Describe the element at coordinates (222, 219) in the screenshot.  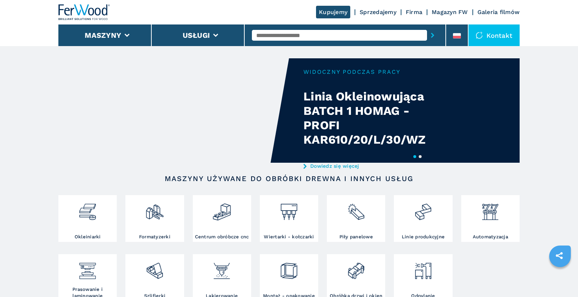
I see `a: Centrum obróbcze cnc` at that location.